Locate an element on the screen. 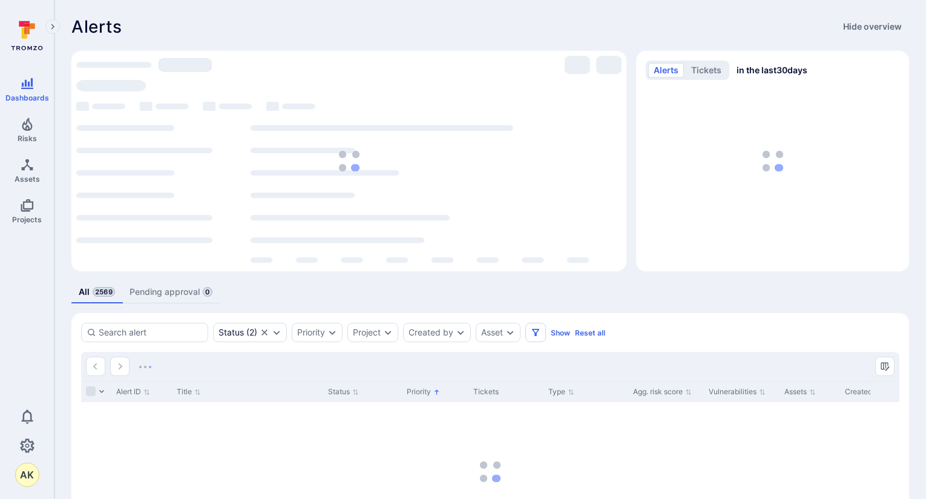  div: Alerts/Tickets trend is located at coordinates (773, 161).